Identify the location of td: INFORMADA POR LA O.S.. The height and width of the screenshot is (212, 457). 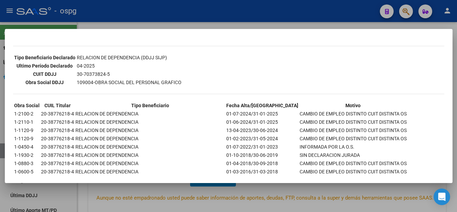
(353, 147).